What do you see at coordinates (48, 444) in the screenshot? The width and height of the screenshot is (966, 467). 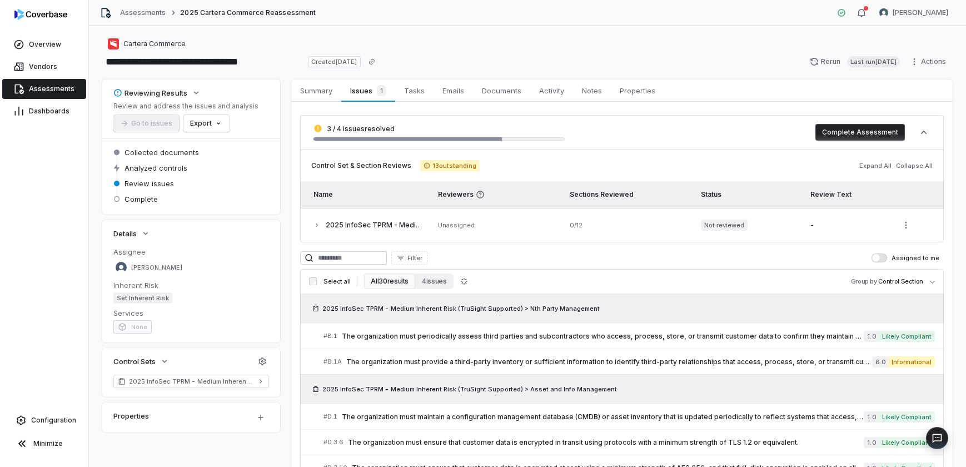 I see `span: Minimize` at bounding box center [48, 444].